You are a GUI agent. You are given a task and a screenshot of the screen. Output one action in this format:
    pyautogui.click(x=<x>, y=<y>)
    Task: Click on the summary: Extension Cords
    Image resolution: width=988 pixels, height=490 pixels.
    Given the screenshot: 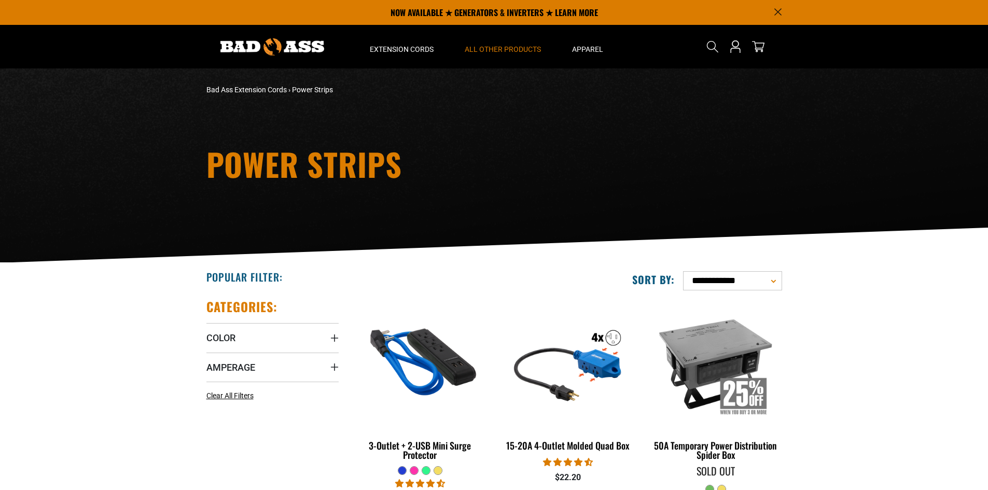 What is the action you would take?
    pyautogui.click(x=401, y=47)
    